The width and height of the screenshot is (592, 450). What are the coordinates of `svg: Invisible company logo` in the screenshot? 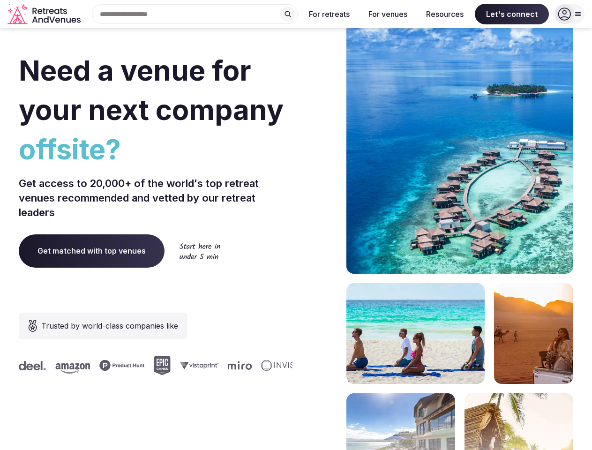 It's located at (285, 366).